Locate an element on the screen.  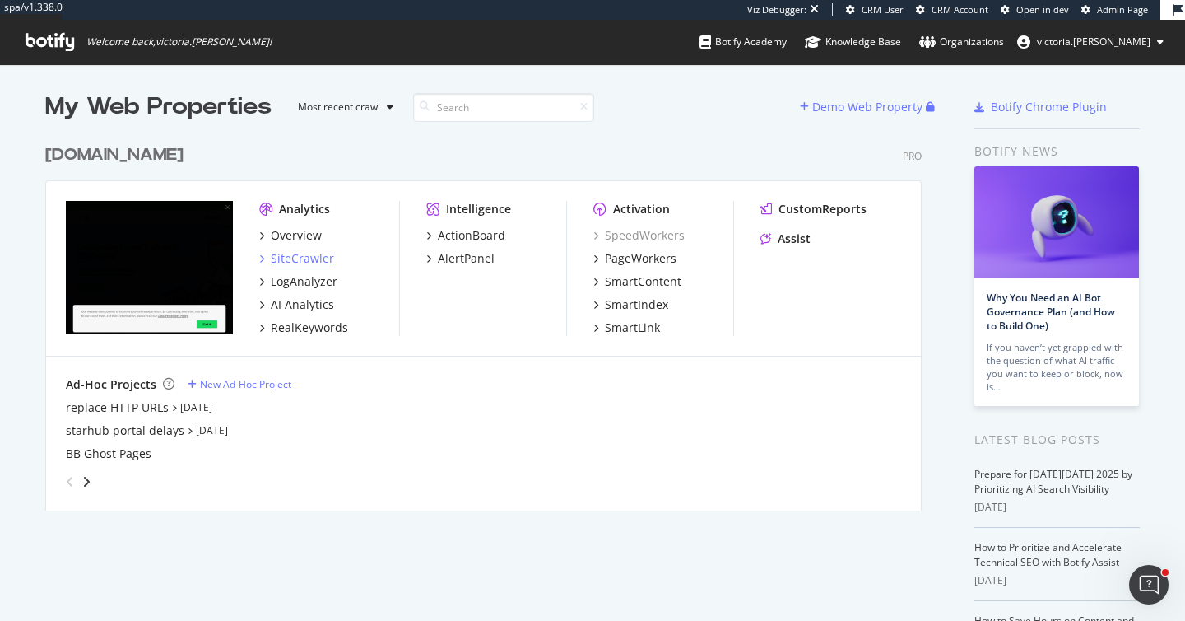
div: CustomReports is located at coordinates (822, 209).